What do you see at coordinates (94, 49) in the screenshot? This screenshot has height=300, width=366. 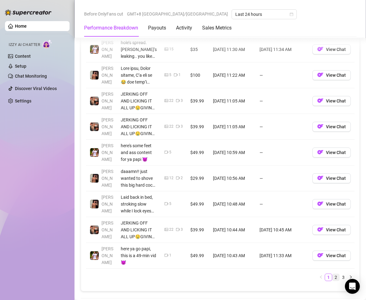 I see `img: Hector` at bounding box center [94, 49].